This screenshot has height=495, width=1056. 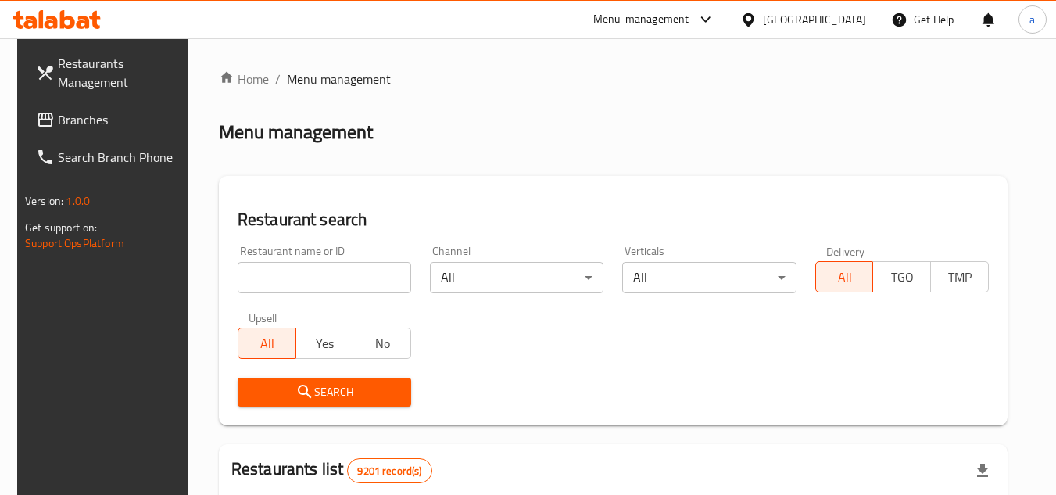 I want to click on label: Upsell, so click(x=263, y=317).